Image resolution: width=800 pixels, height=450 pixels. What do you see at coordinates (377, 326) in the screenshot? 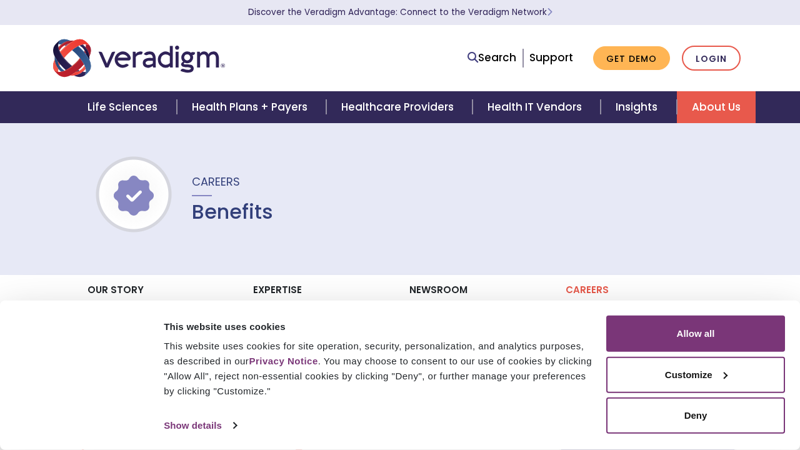
I see `div: This website uses cookies` at bounding box center [377, 326].